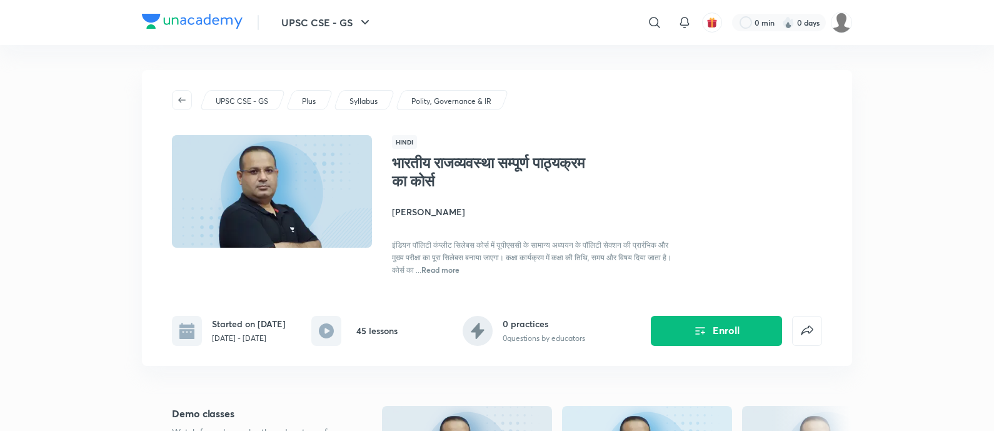  What do you see at coordinates (788, 23) in the screenshot?
I see `img: streak` at bounding box center [788, 23].